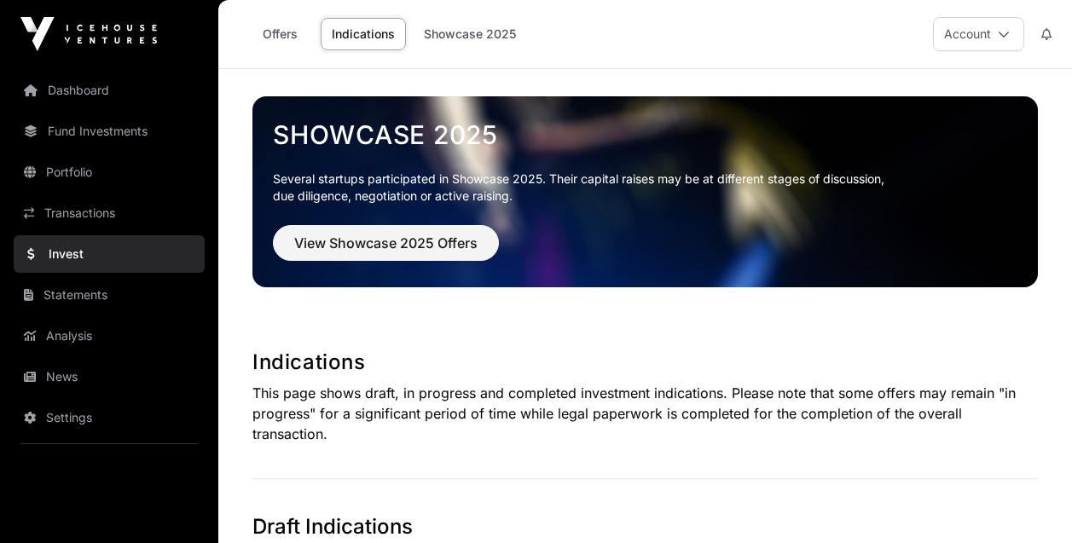 This screenshot has width=1072, height=543. Describe the element at coordinates (89, 34) in the screenshot. I see `img: Icehouse Ventures Logo` at that location.